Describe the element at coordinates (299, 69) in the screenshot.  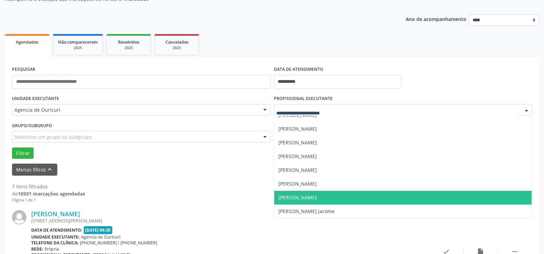
I see `label: DATA DE ATENDIMENTO` at that location.